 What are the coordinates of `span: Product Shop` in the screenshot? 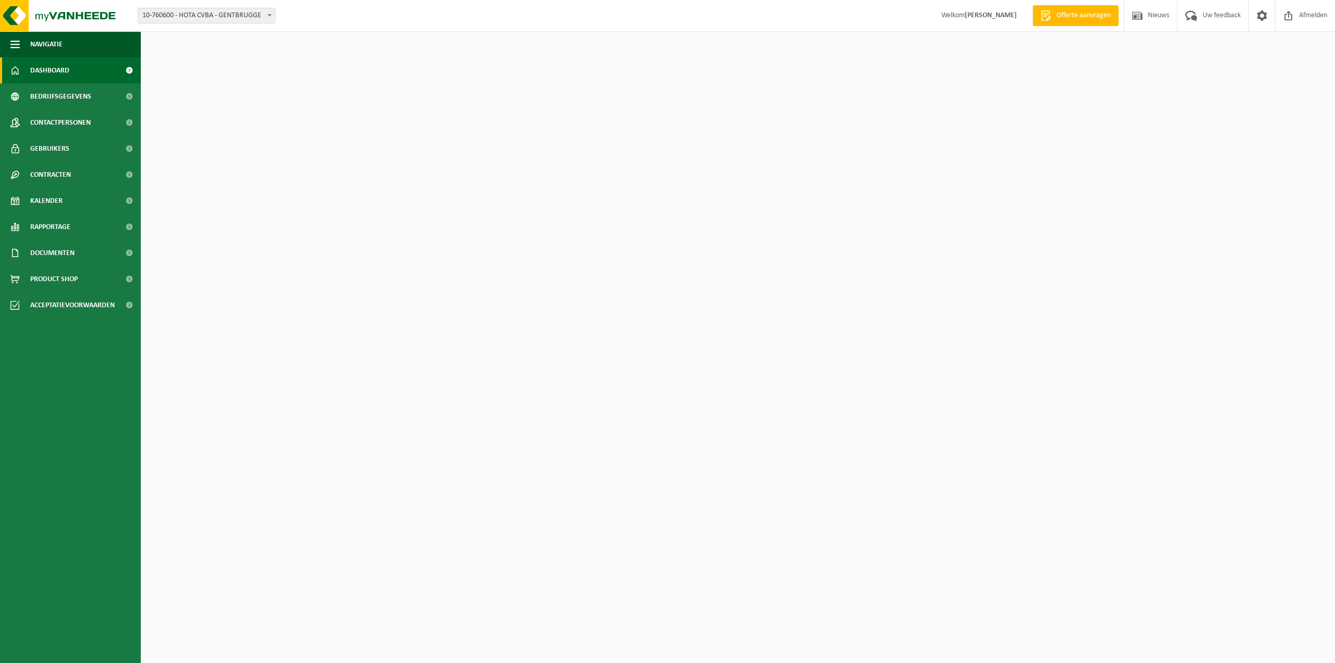 It's located at (54, 279).